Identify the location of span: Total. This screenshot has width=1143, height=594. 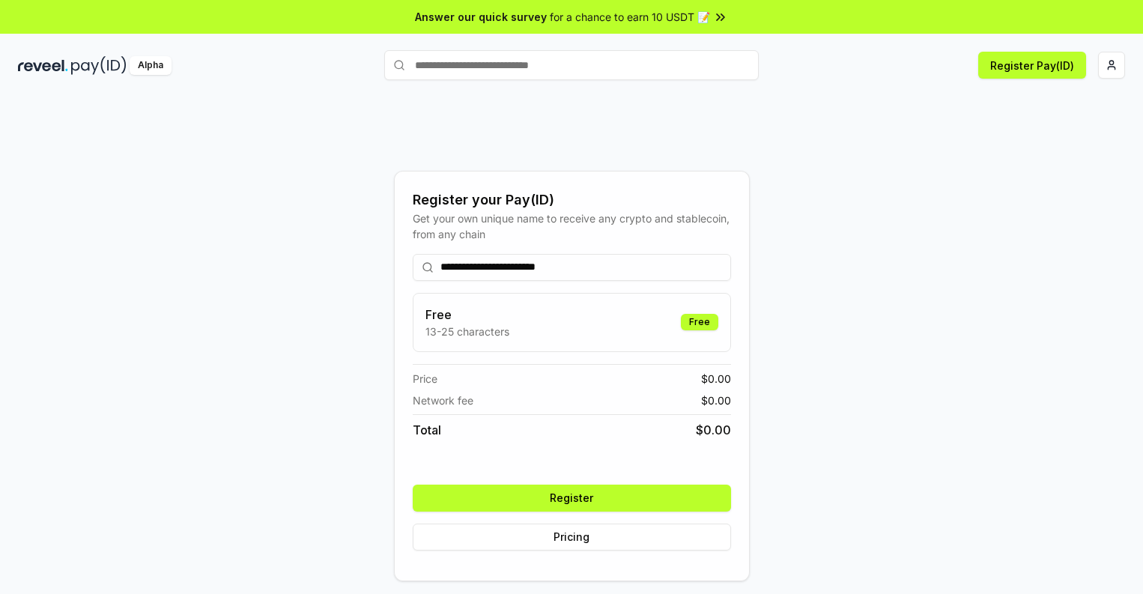
(427, 430).